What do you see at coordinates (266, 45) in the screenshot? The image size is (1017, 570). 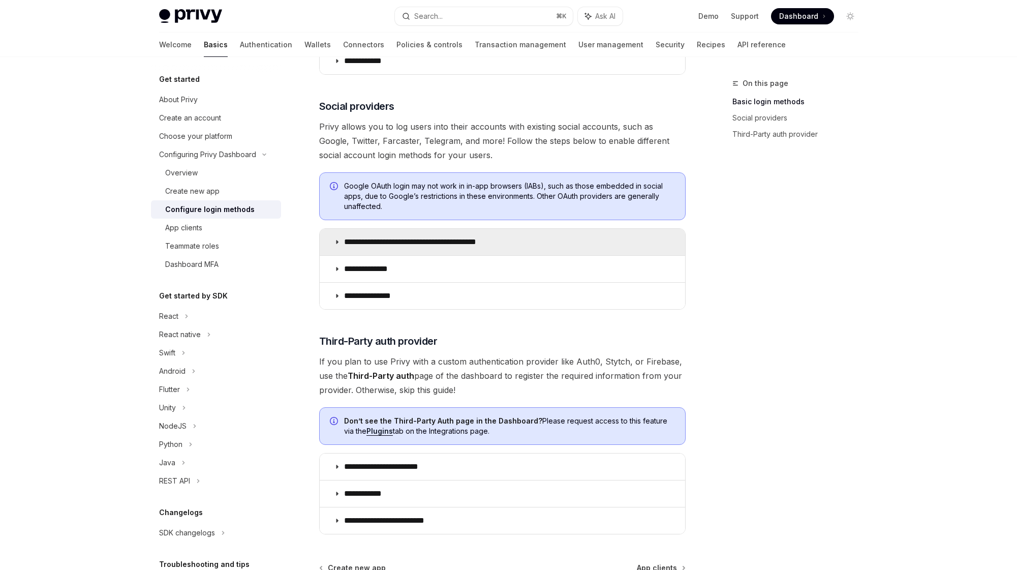 I see `a: Authentication` at bounding box center [266, 45].